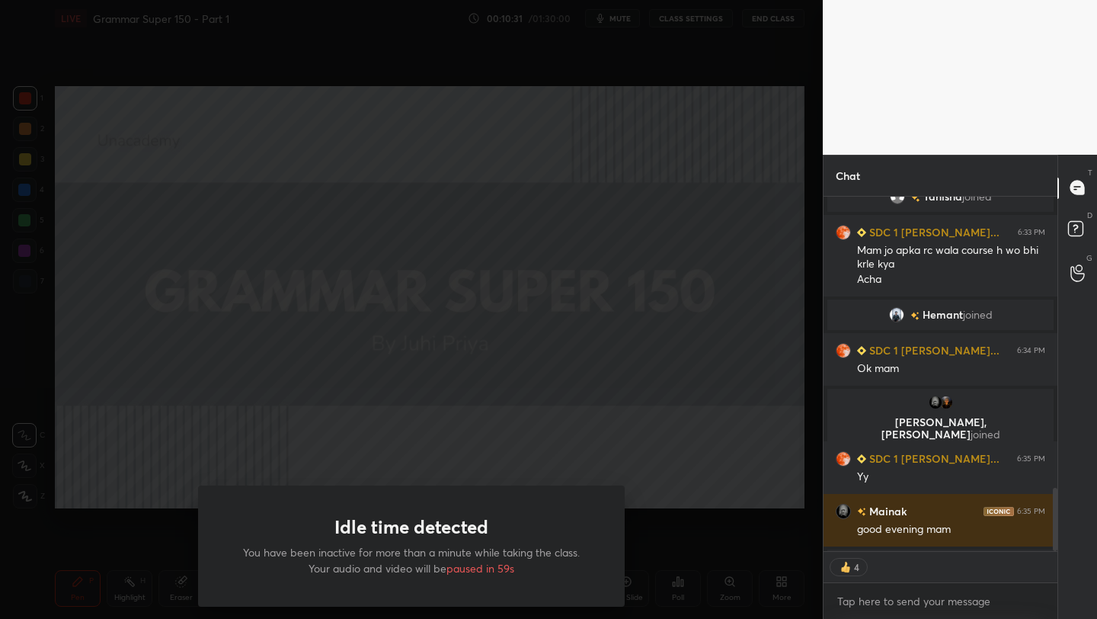  What do you see at coordinates (886, 510) in the screenshot?
I see `h6: Mainak` at bounding box center [886, 510].